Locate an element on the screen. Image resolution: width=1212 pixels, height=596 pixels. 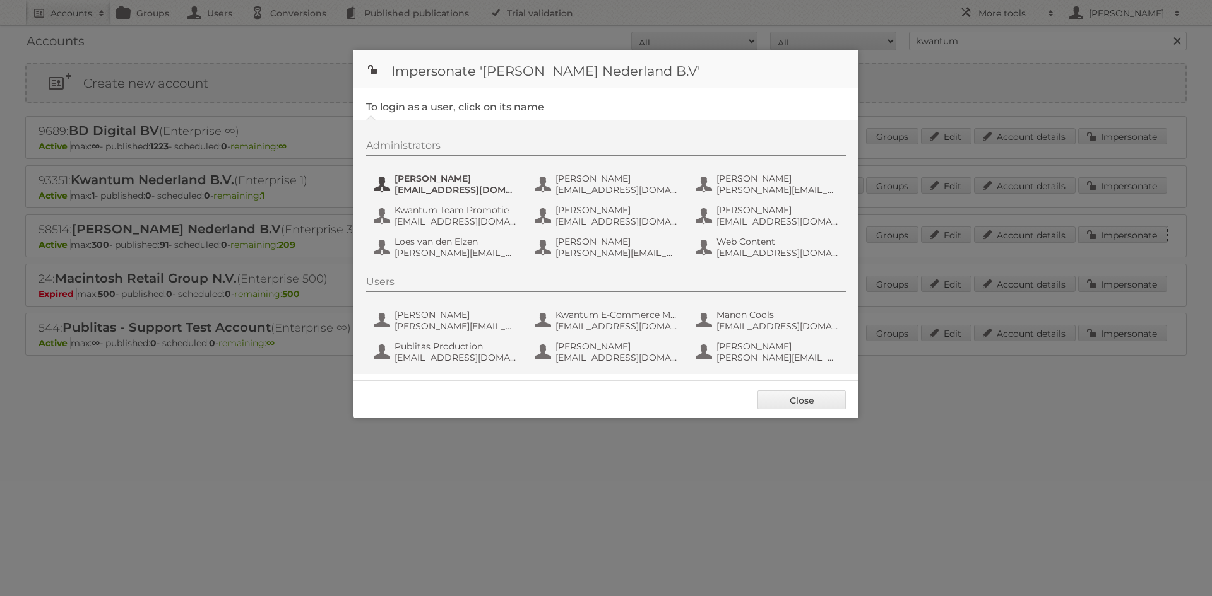
span: Web Content is located at coordinates (778, 242).